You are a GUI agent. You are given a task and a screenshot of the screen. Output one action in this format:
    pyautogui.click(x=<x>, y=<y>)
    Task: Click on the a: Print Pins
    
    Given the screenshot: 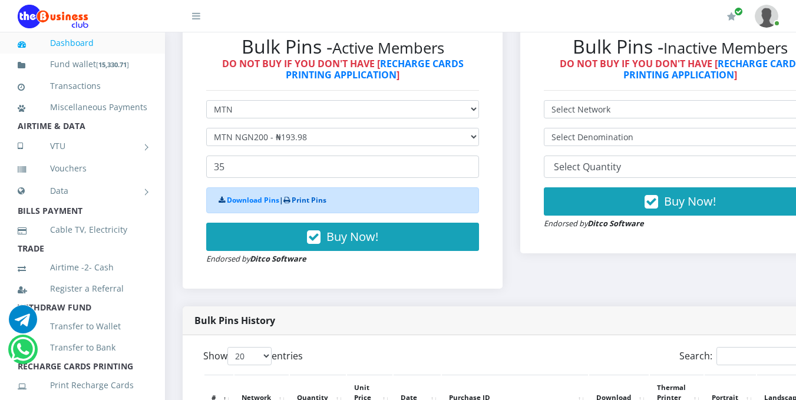 What is the action you would take?
    pyautogui.click(x=309, y=200)
    